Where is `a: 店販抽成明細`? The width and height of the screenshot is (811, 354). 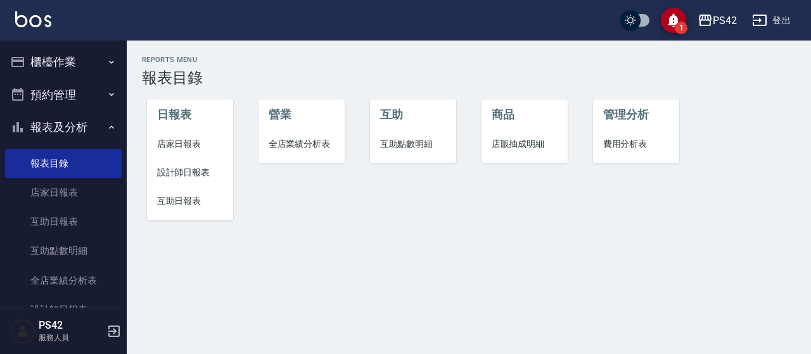 a: 店販抽成明細 is located at coordinates (524, 144).